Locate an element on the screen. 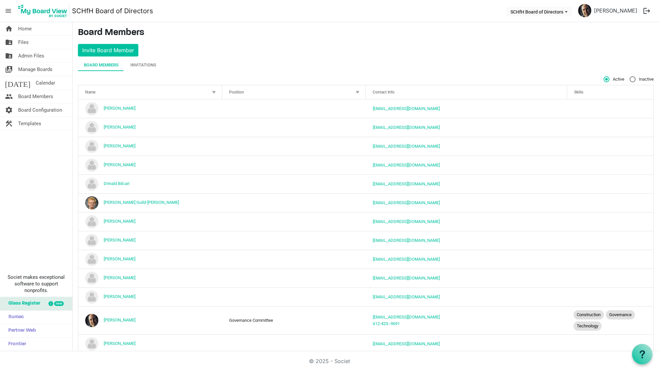 The height and width of the screenshot is (371, 659). td: wrightmichele13@gmail.com is template cell column header Contact Info is located at coordinates (467, 240).